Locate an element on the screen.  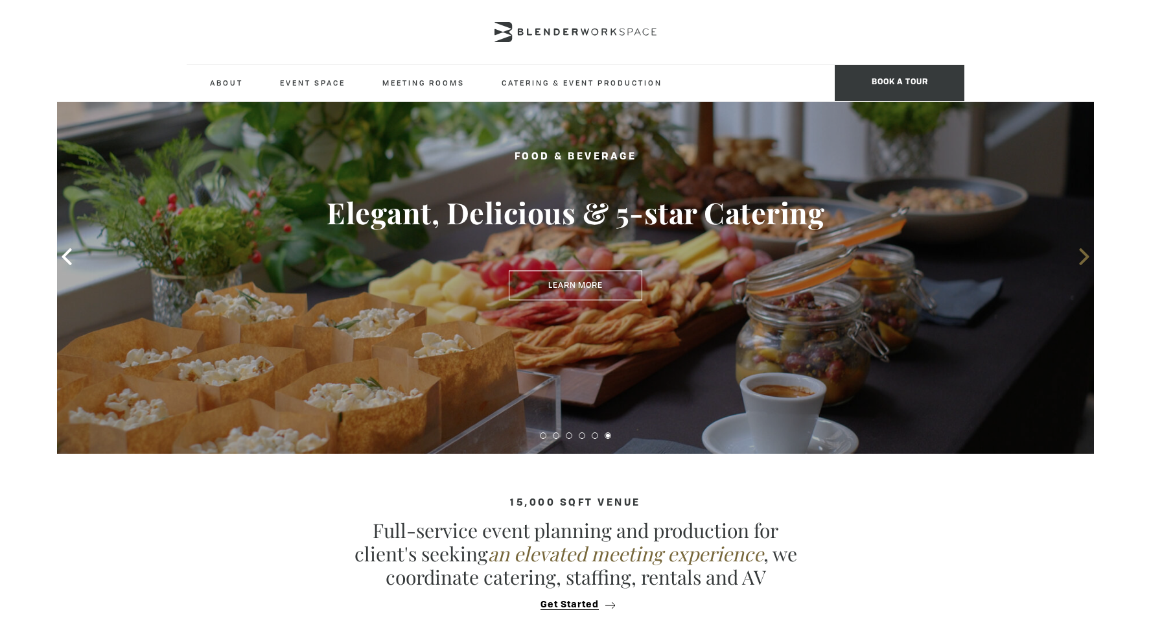
a: Learn More is located at coordinates (575, 285).